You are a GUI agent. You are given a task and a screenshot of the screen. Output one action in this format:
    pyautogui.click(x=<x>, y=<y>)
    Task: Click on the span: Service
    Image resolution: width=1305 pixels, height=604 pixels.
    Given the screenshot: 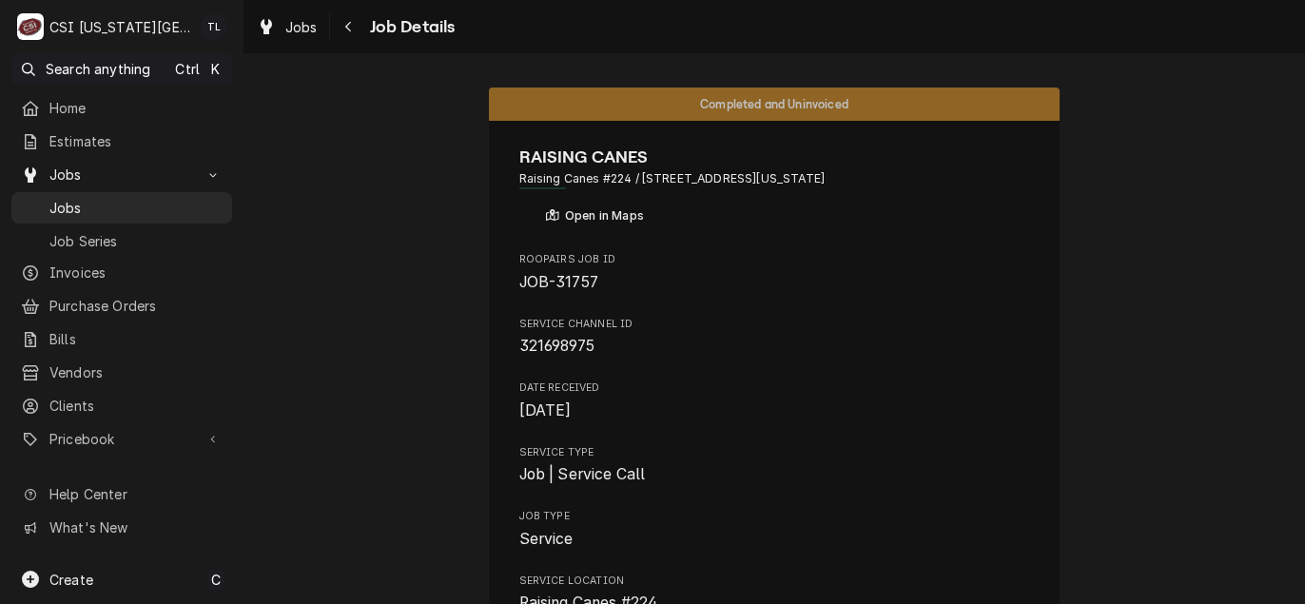 What is the action you would take?
    pyautogui.click(x=546, y=538)
    